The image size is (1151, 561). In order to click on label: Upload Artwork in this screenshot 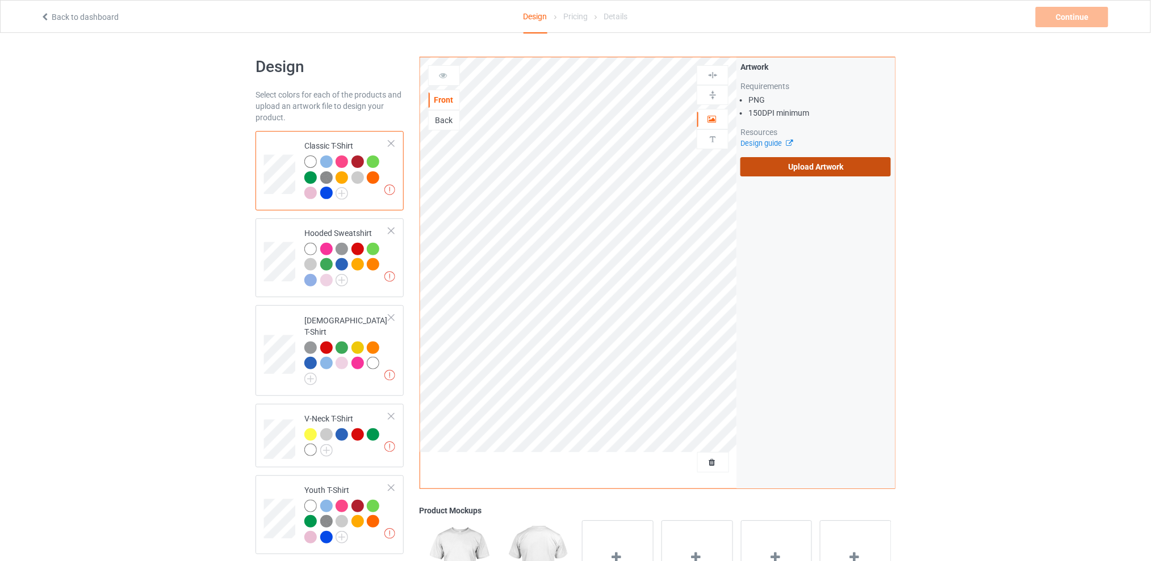, I will do `click(815, 167)`.